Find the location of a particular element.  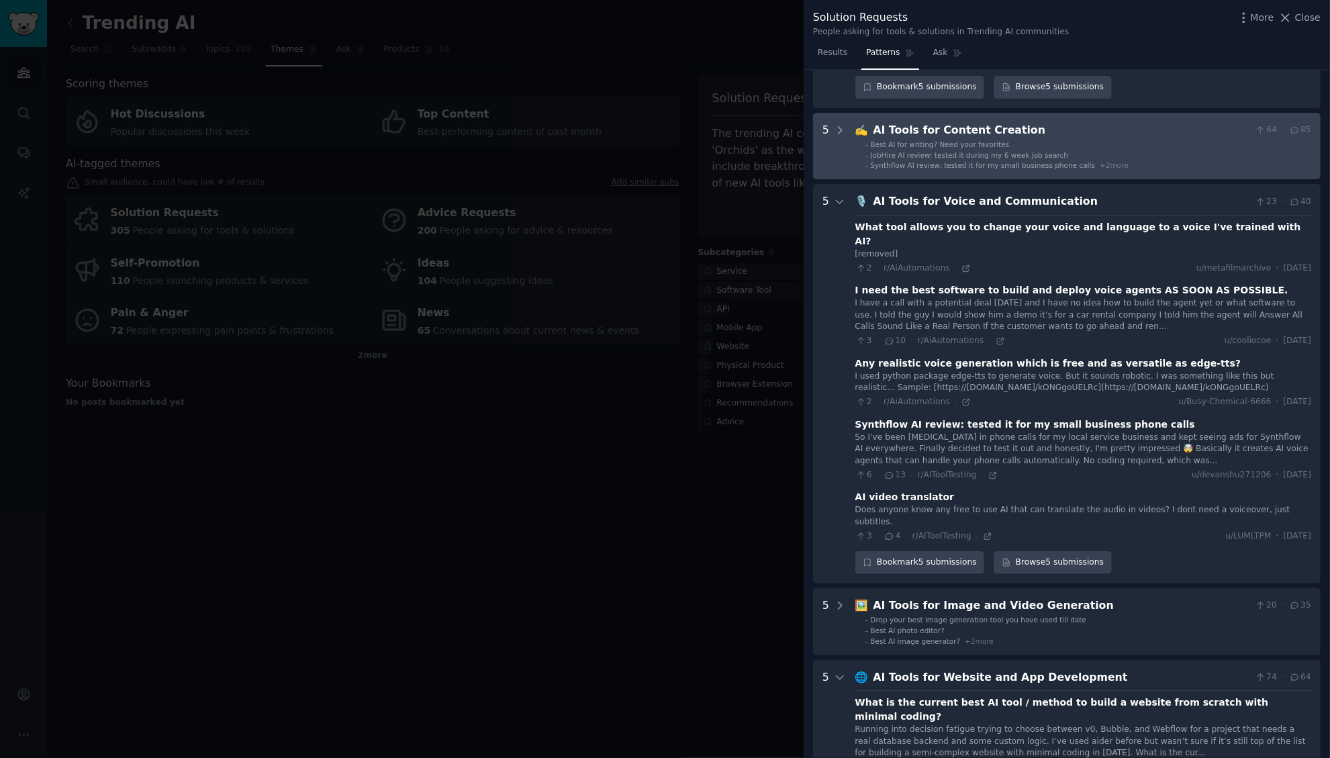

span: 13 is located at coordinates (894, 475).